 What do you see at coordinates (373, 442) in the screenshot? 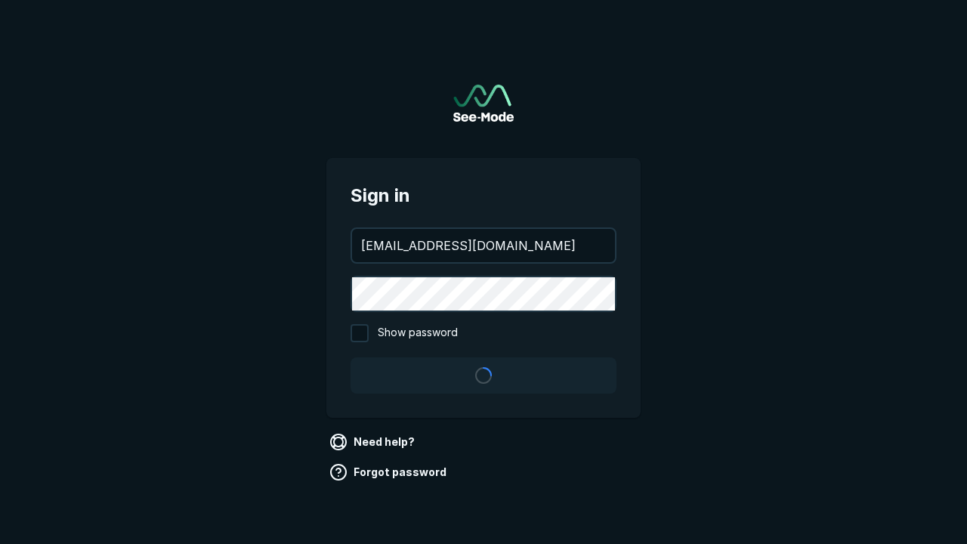
I see `a: Need help?` at bounding box center [373, 442].